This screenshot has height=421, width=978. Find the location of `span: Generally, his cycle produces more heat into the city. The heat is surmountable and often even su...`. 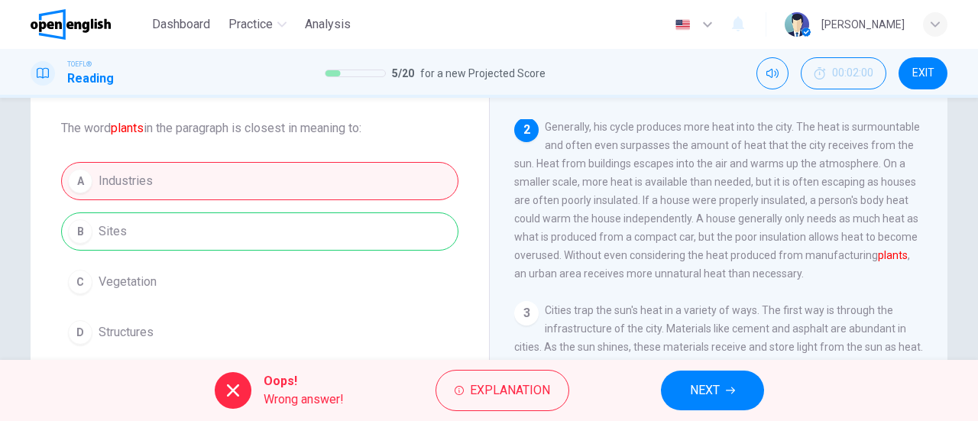

span: Generally, his cycle produces more heat into the city. The heat is surmountable and often even su... is located at coordinates (717, 200).